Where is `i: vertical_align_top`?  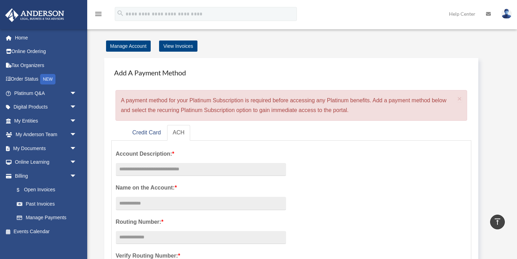 i: vertical_align_top is located at coordinates (498, 222).